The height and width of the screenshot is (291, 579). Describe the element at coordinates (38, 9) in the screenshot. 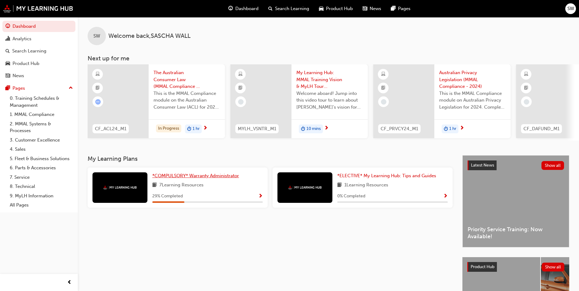

I see `a: mmal` at that location.